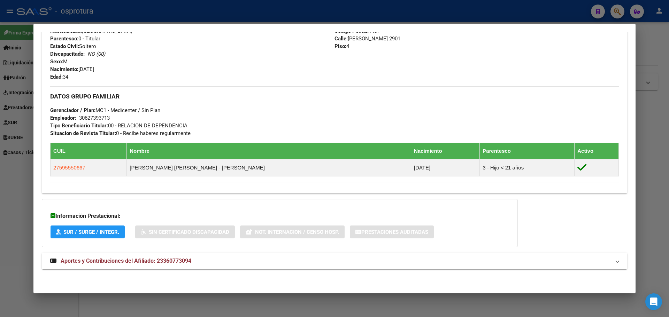  Describe the element at coordinates (596, 151) in the screenshot. I see `th: Activo` at that location.